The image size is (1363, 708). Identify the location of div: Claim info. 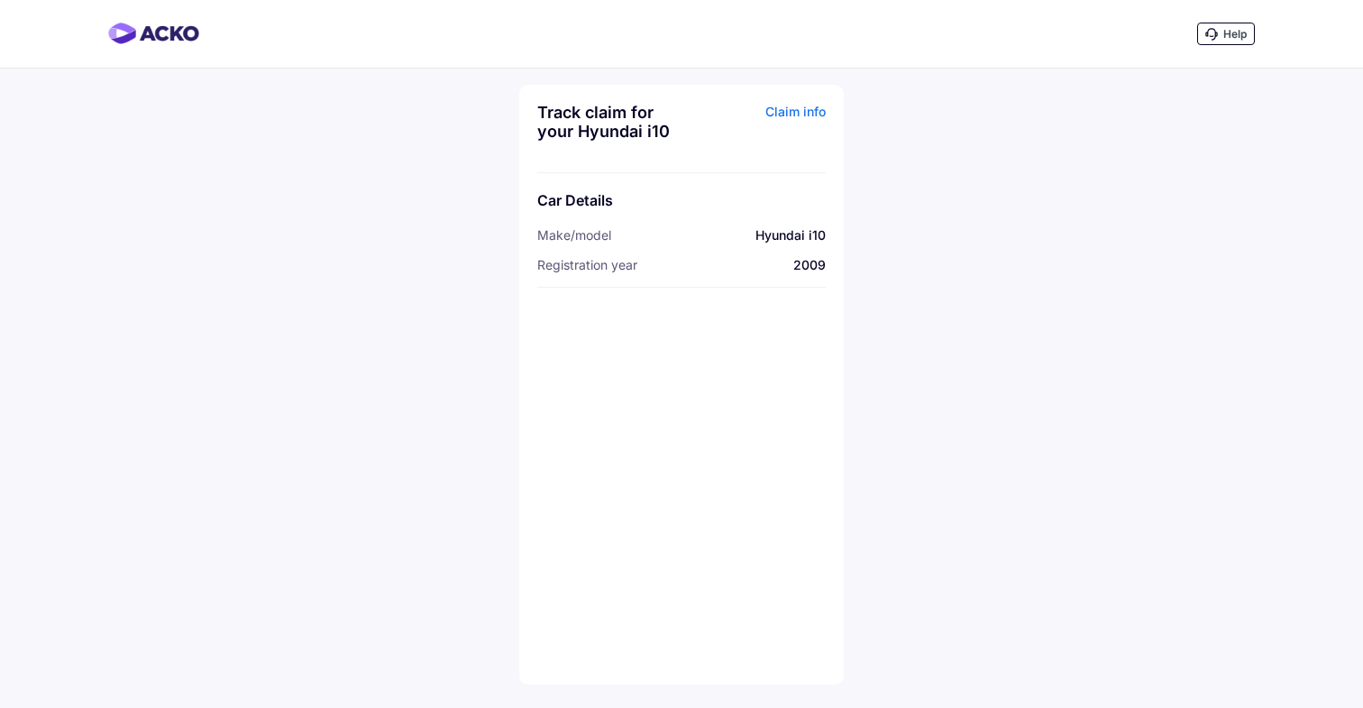
(755, 128).